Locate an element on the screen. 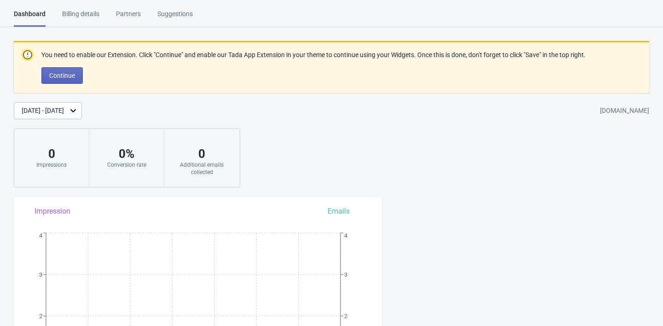 The height and width of the screenshot is (326, 663). p: You need to enable our Extension. Click "Continue" and enable our Tada App Extension in your them... is located at coordinates (313, 55).